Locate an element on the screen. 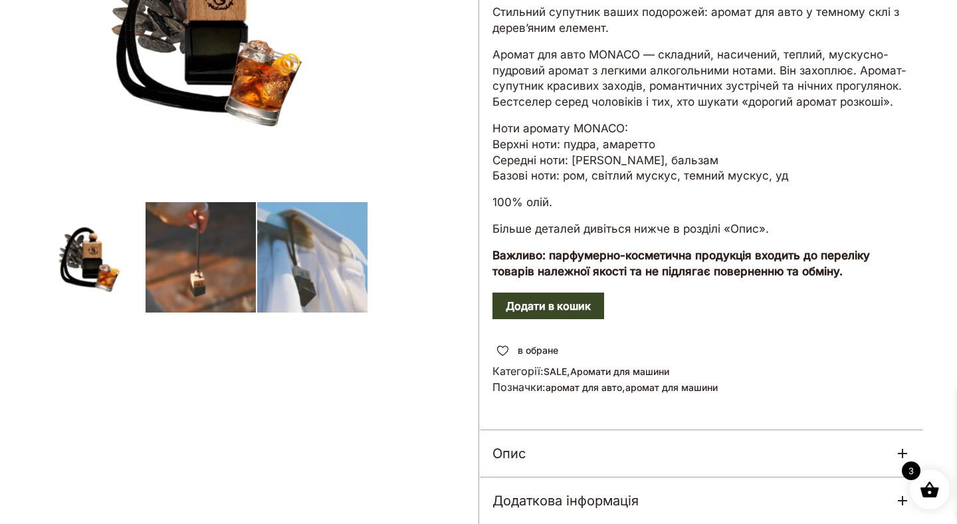 This screenshot has height=524, width=957. h5: Додаткова інформація is located at coordinates (566, 501).